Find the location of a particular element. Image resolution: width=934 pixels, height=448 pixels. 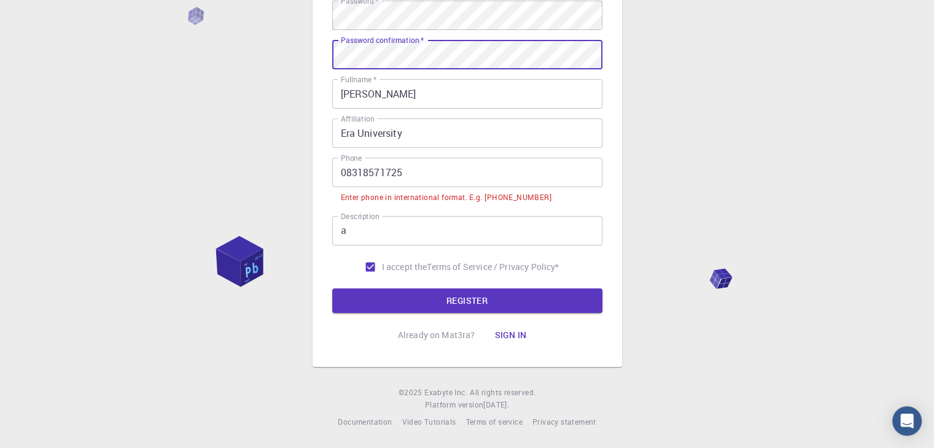

label: Affiliation is located at coordinates (357, 119).